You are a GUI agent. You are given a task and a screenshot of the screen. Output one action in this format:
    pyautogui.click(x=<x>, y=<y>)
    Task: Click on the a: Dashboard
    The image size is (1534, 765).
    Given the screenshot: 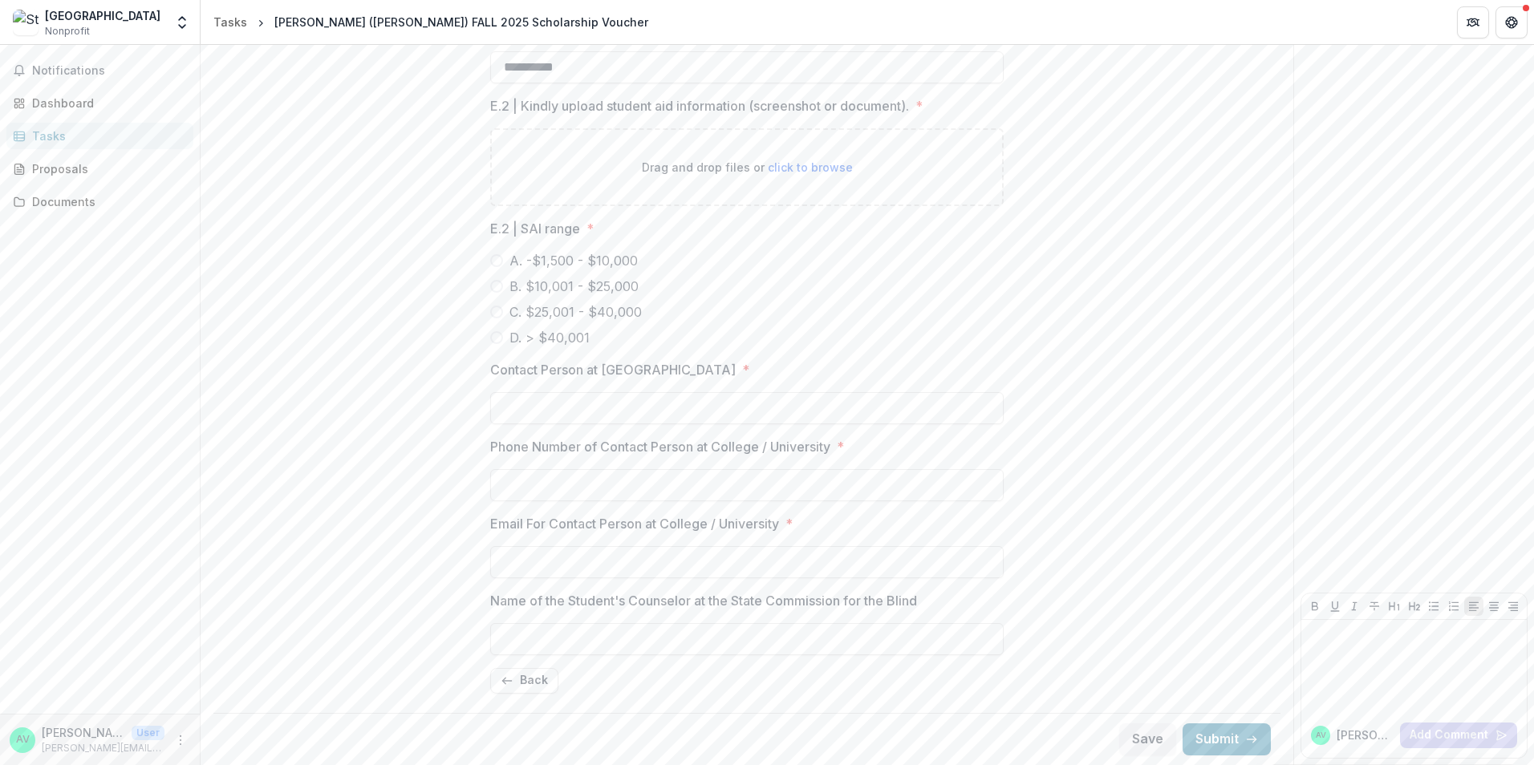 What is the action you would take?
    pyautogui.click(x=99, y=103)
    